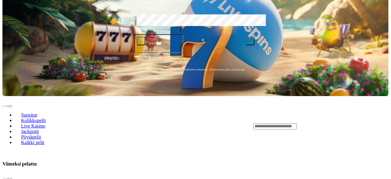 Image resolution: width=391 pixels, height=179 pixels. What do you see at coordinates (236, 22) in the screenshot?
I see `label: €250` at bounding box center [236, 22].